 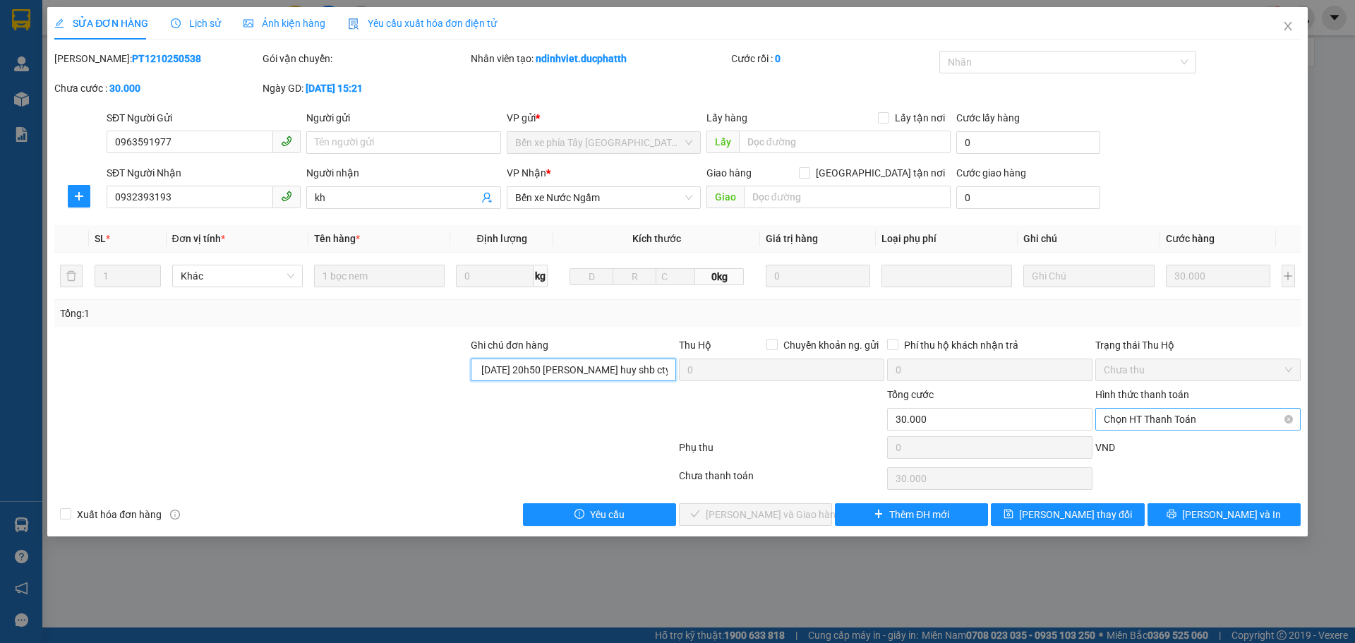 What do you see at coordinates (833, 59) in the screenshot?
I see `div: Cước rồi :` at bounding box center [833, 59].